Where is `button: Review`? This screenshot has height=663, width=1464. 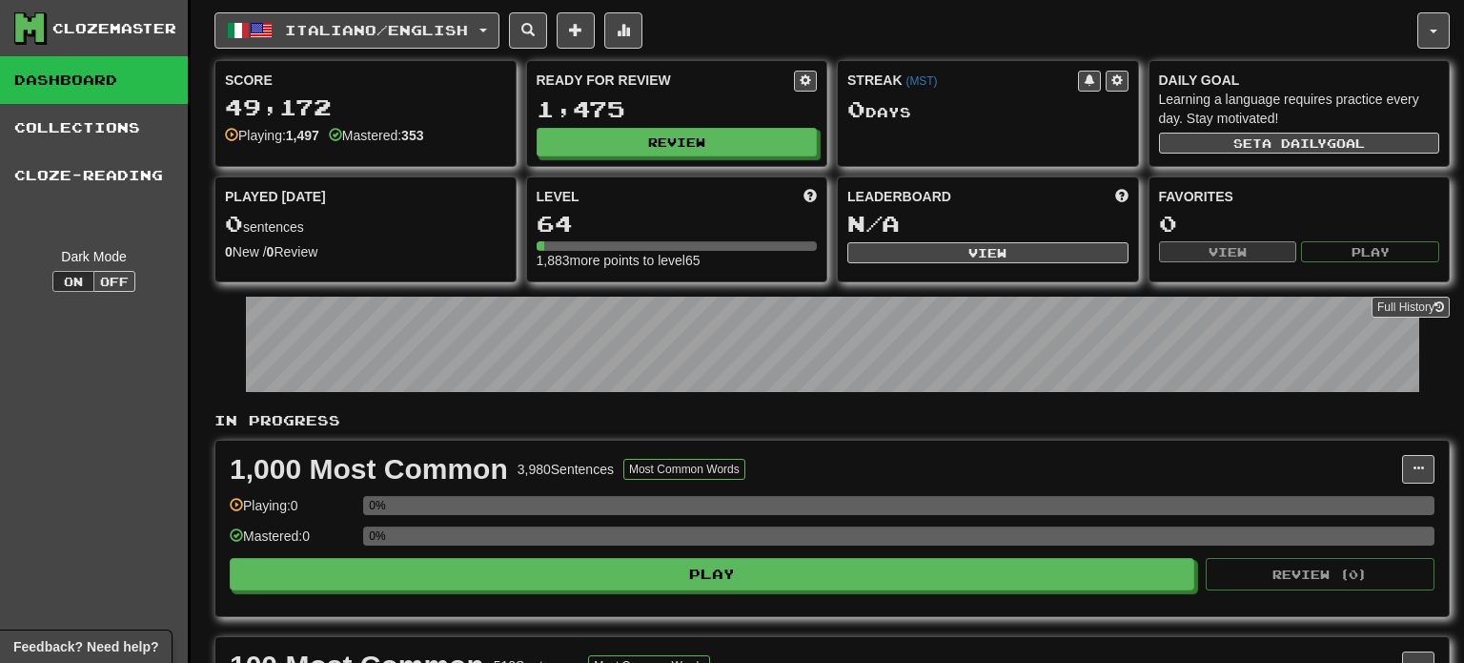
button: Review is located at coordinates (677, 142).